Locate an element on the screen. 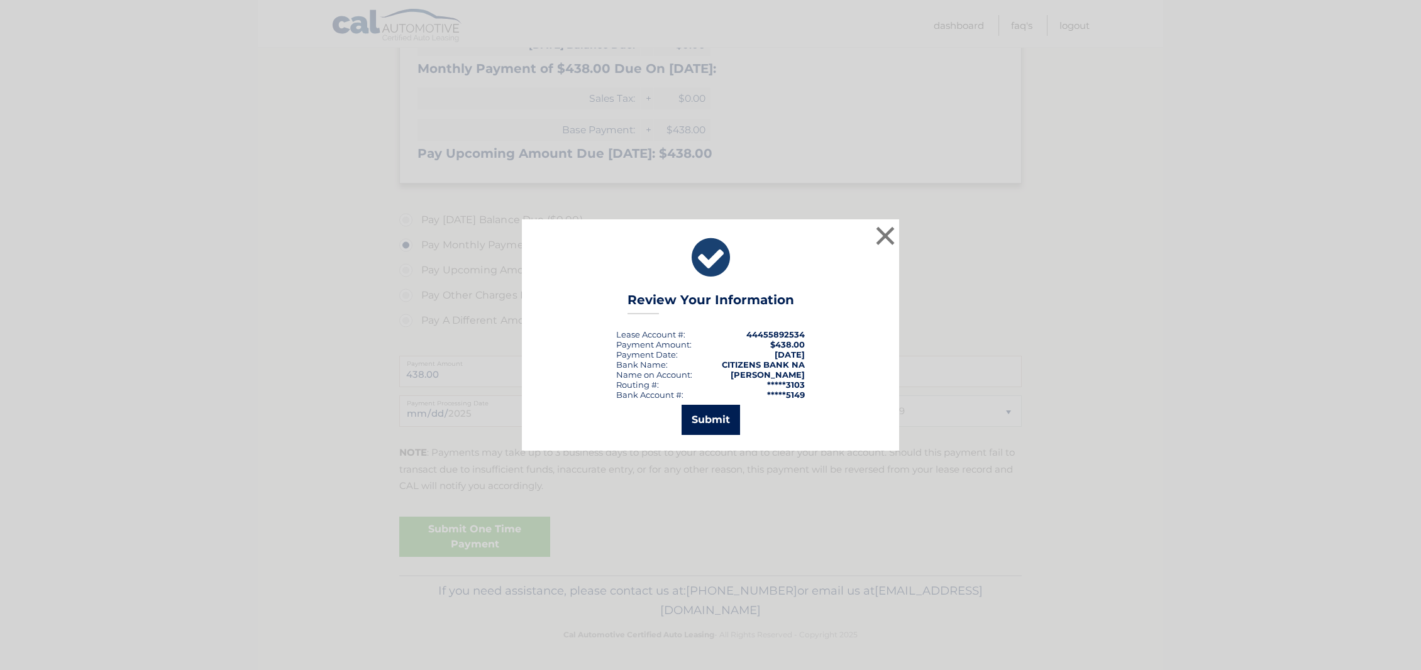 The image size is (1421, 670). button: Submit is located at coordinates (710, 420).